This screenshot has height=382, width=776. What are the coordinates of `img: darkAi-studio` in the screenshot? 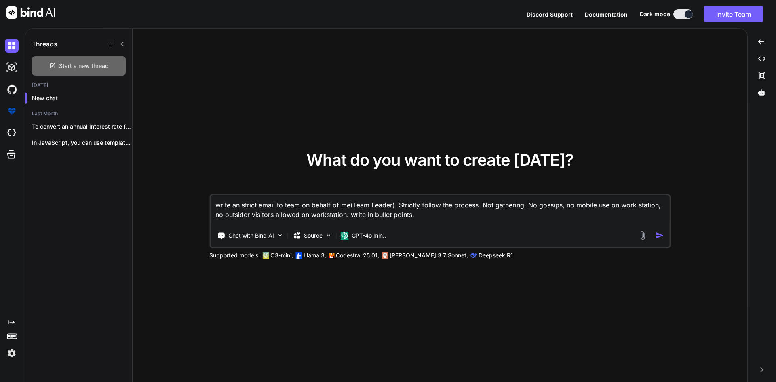 It's located at (12, 67).